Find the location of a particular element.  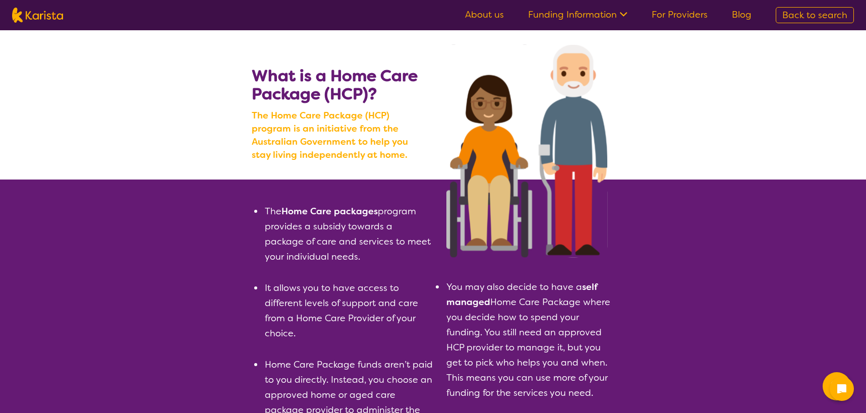

img: Karista logo is located at coordinates (37, 15).